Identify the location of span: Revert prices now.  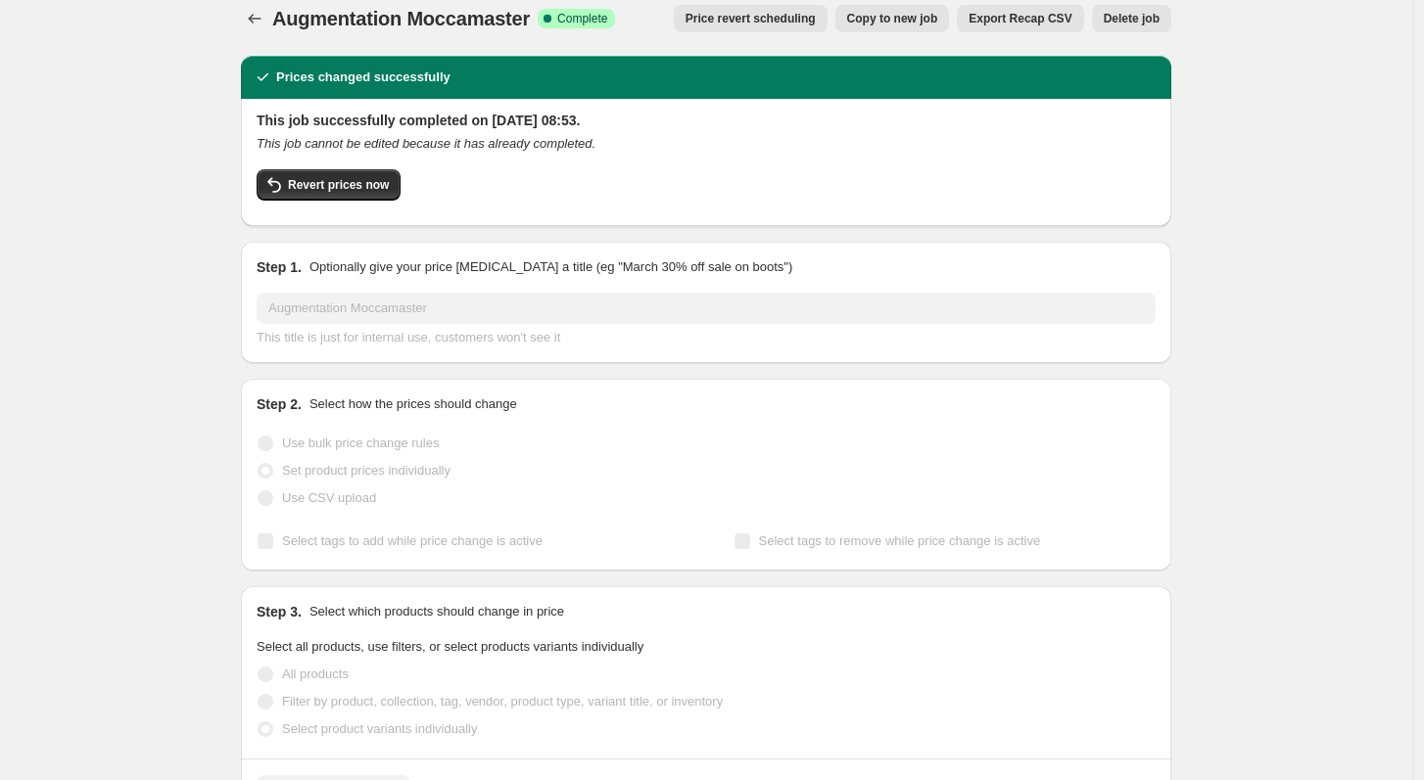
(338, 185).